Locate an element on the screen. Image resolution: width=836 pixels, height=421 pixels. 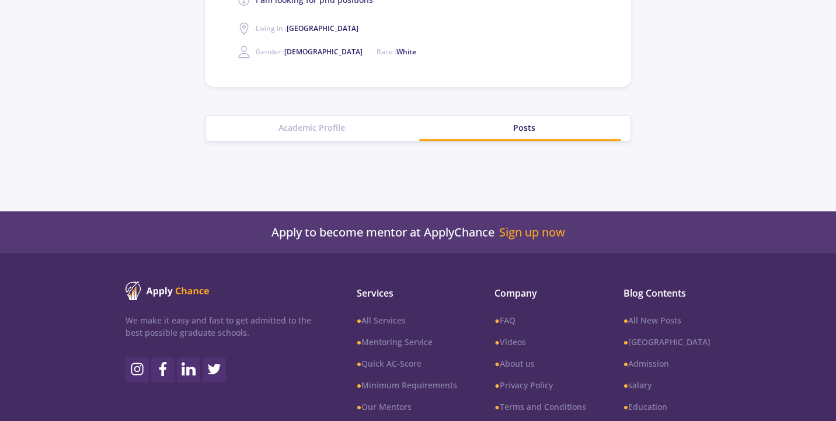
span: Services is located at coordinates (407, 293).